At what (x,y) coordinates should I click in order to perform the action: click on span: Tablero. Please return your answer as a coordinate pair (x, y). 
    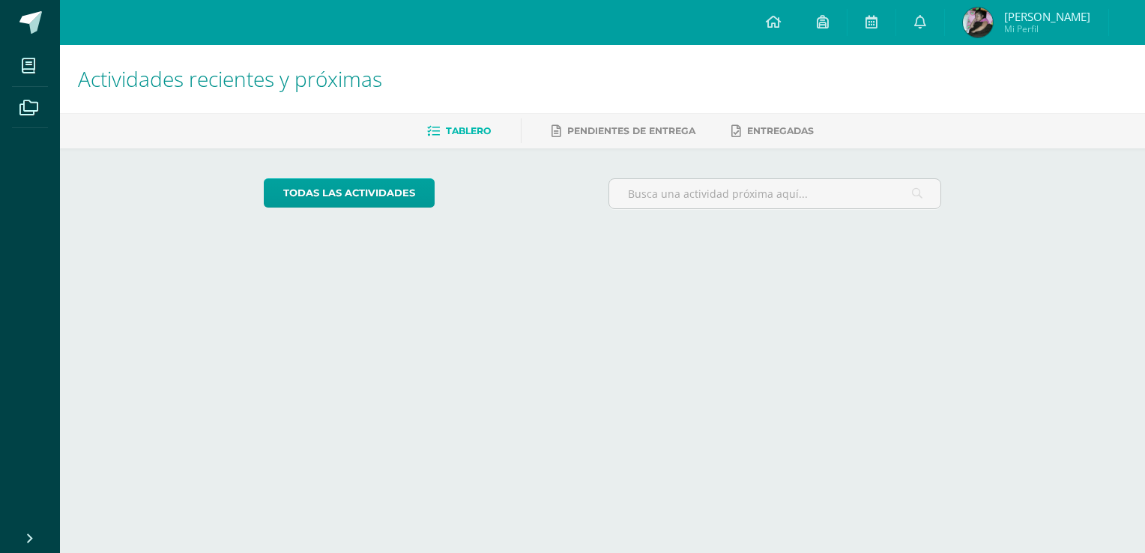
    Looking at the image, I should click on (468, 130).